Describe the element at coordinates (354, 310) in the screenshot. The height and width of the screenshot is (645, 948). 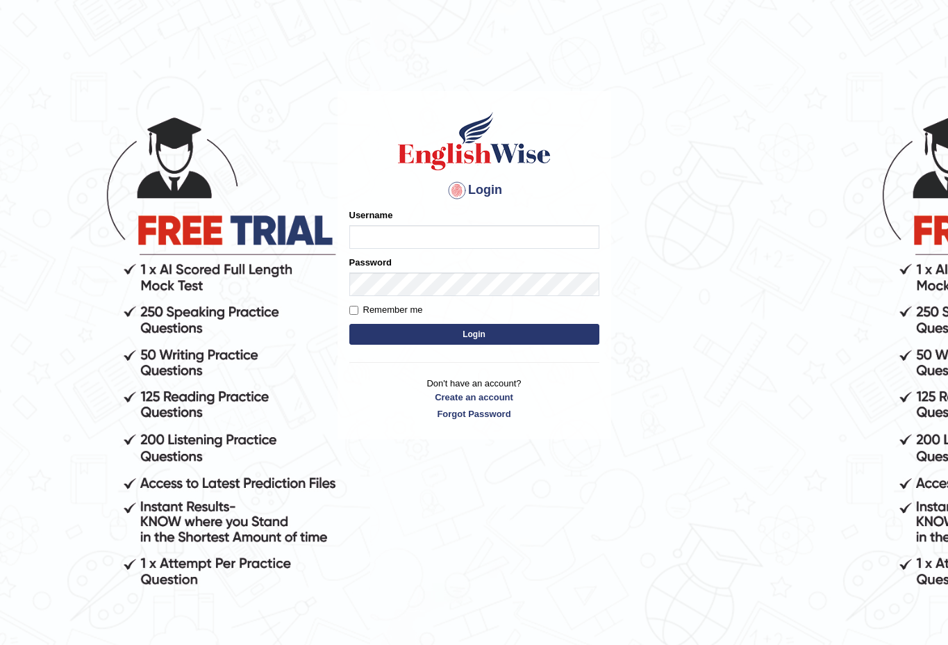
I see `input: Remember me` at that location.